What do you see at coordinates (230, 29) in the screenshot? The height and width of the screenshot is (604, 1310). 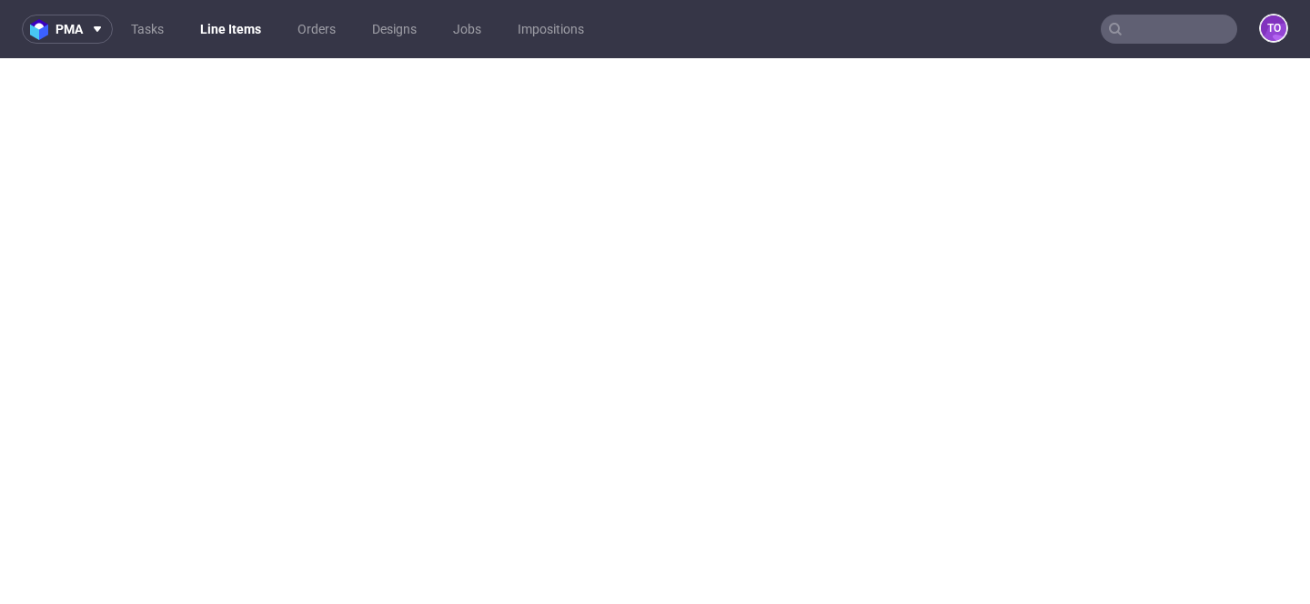 I see `a: Line Items` at bounding box center [230, 29].